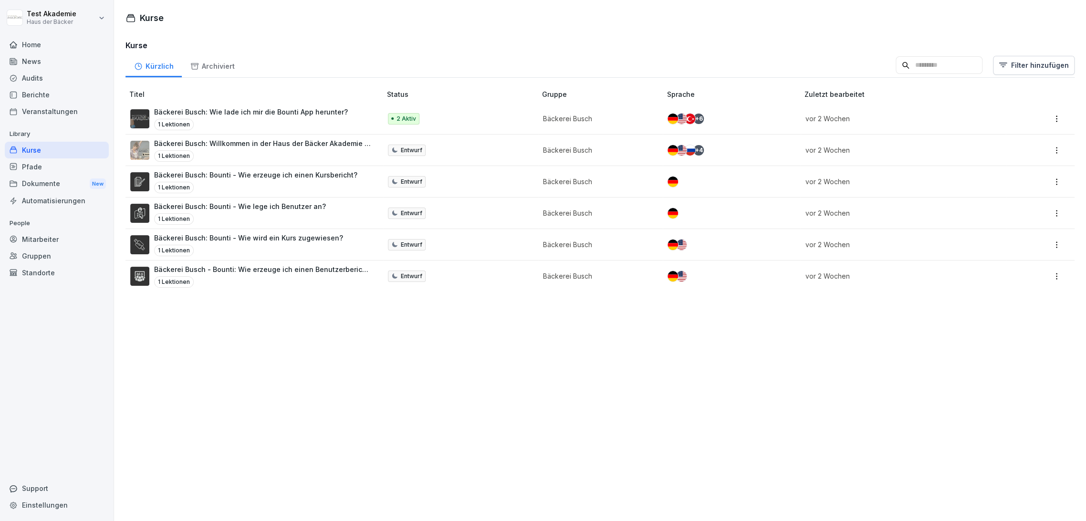 Image resolution: width=1086 pixels, height=521 pixels. Describe the element at coordinates (57, 166) in the screenshot. I see `a: Pfade` at that location.